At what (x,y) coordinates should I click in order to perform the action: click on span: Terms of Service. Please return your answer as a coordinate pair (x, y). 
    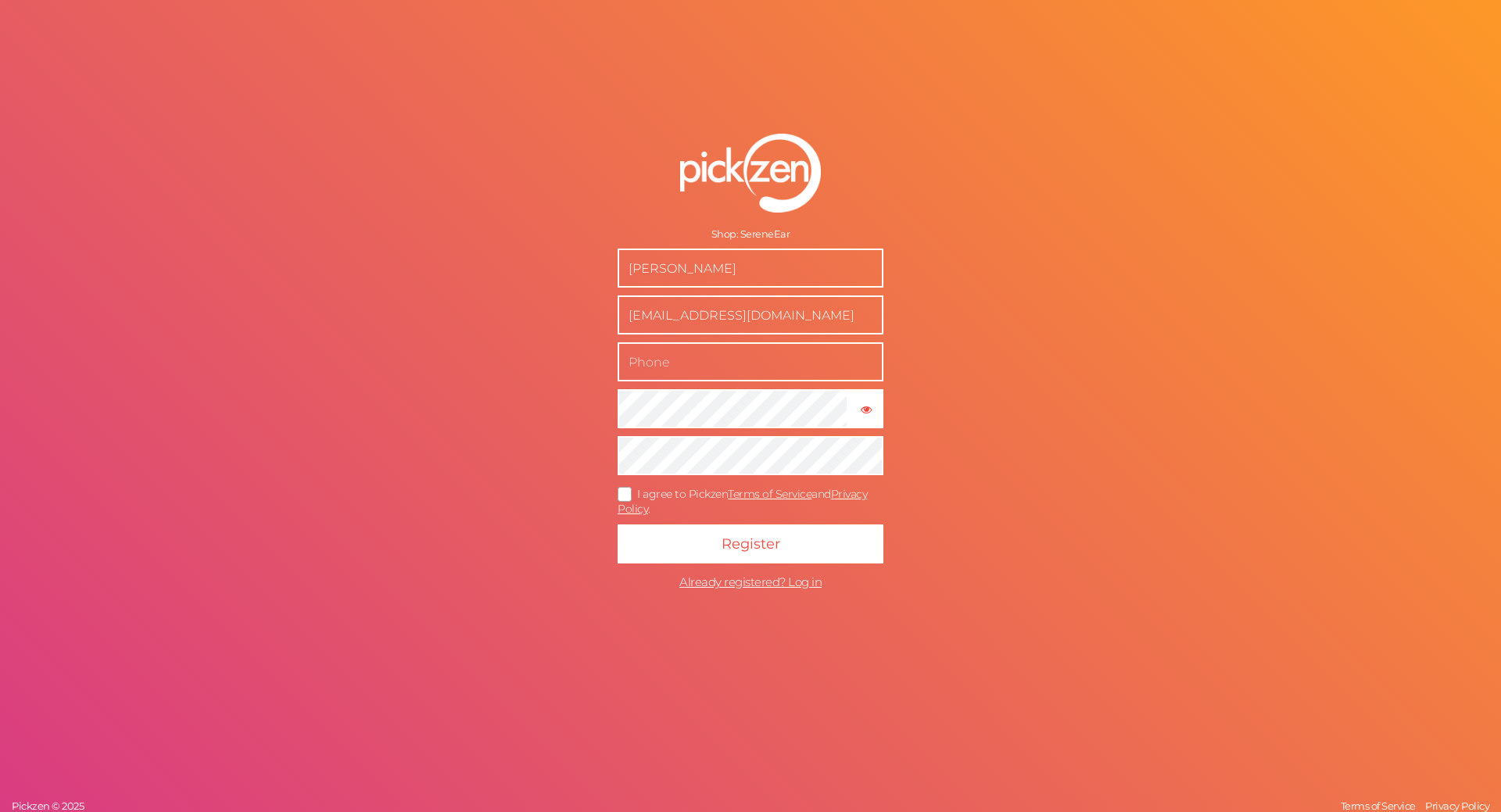
    Looking at the image, I should click on (1379, 806).